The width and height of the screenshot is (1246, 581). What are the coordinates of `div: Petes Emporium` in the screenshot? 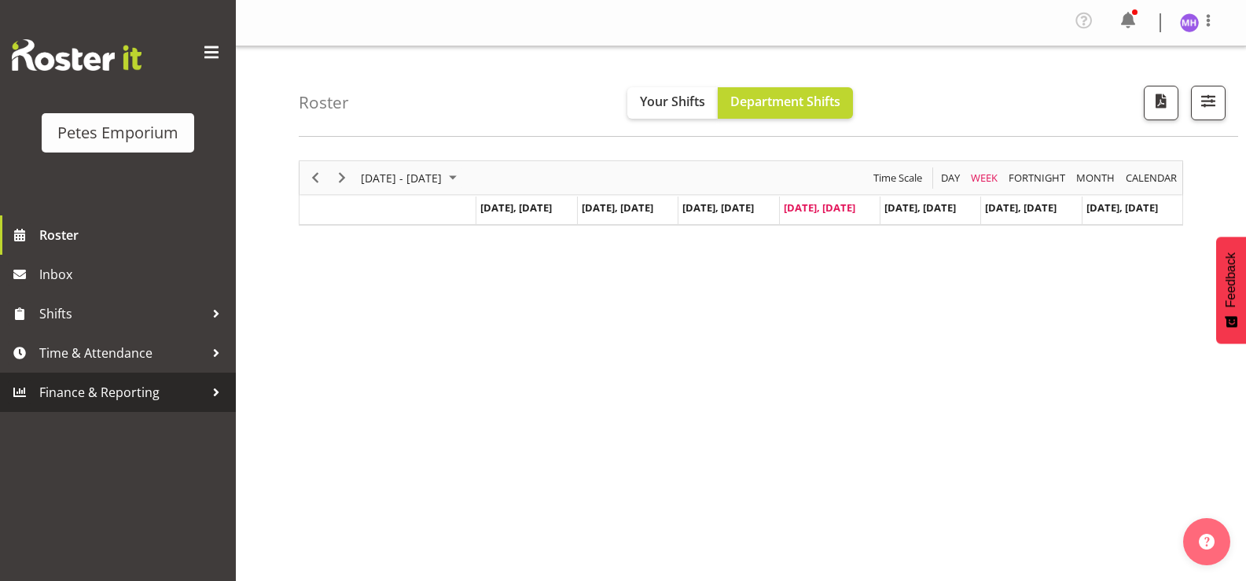 It's located at (118, 133).